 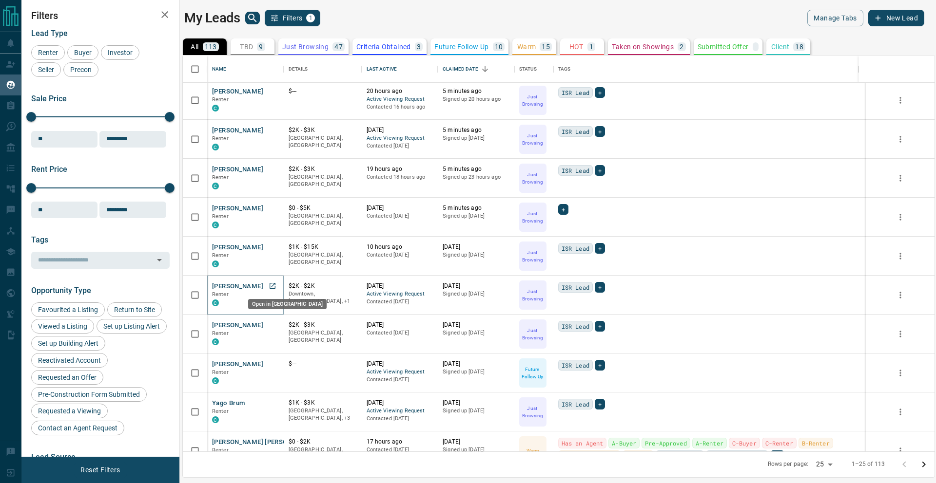 What do you see at coordinates (323, 208) in the screenshot?
I see `p: $0 - $5K` at bounding box center [323, 208].